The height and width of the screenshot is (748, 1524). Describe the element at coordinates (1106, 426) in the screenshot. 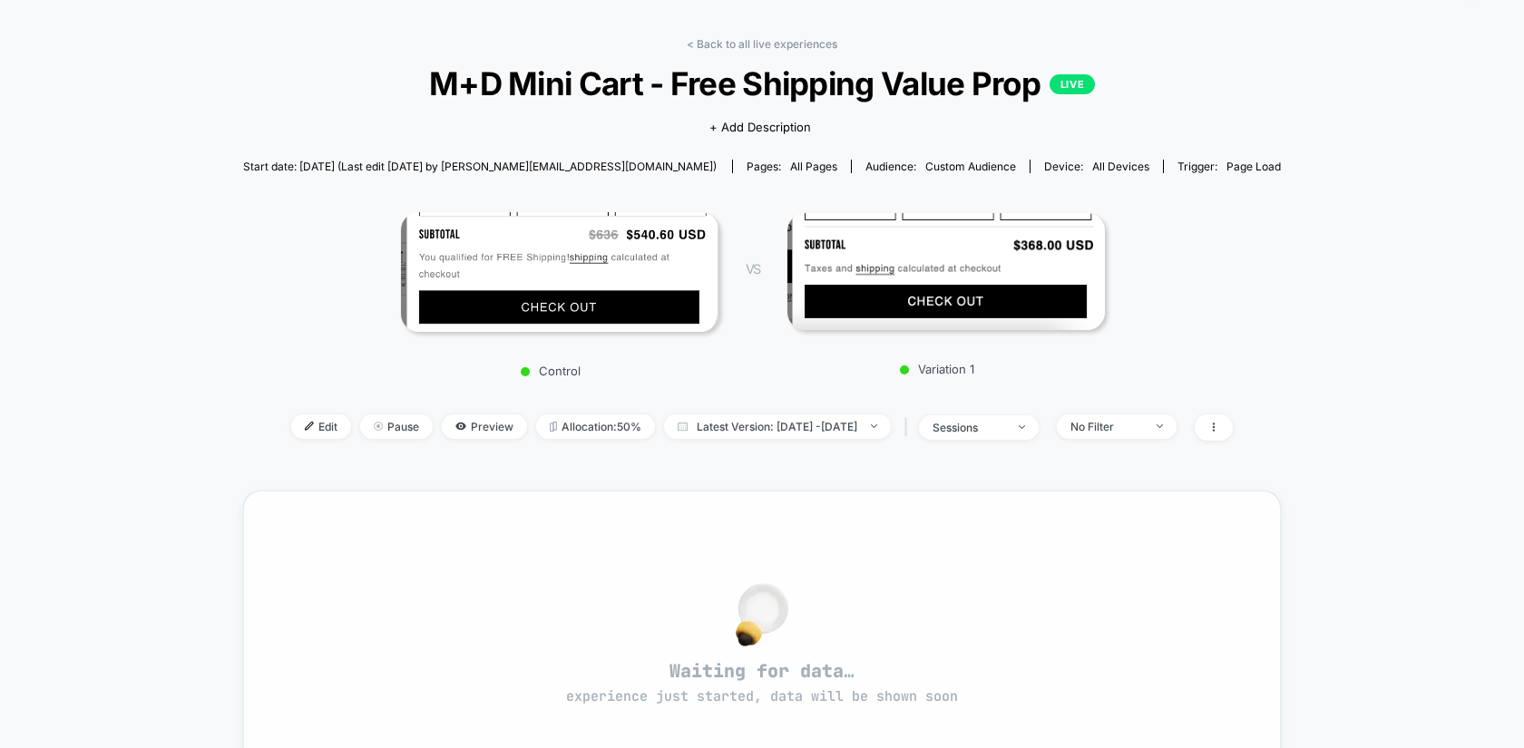

I see `div: No Filter` at that location.